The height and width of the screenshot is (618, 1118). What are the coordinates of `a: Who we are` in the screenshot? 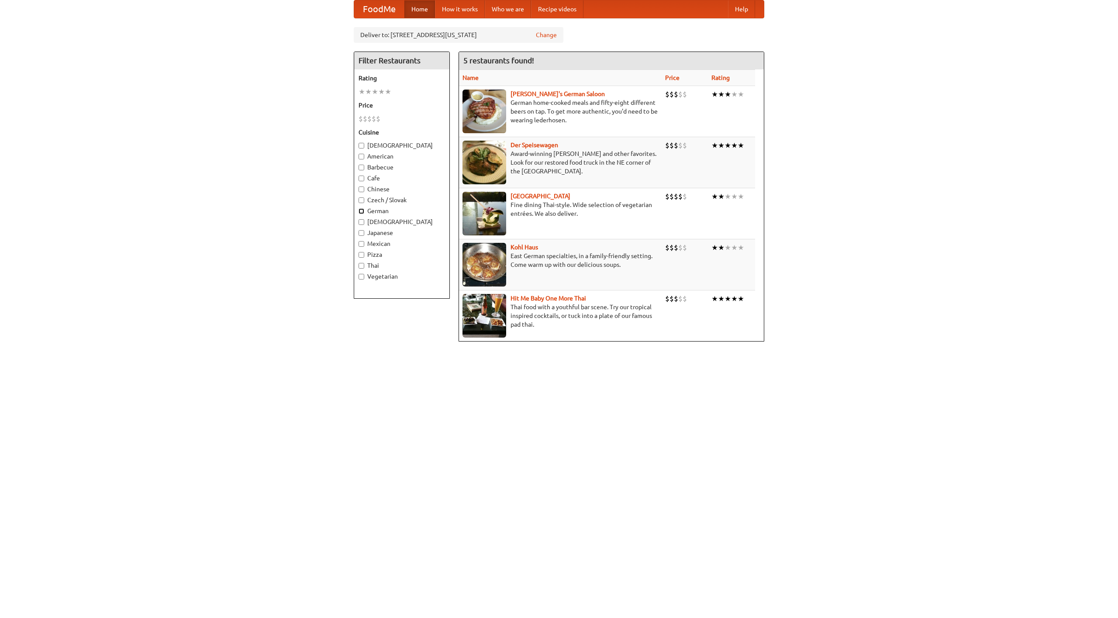 It's located at (508, 9).